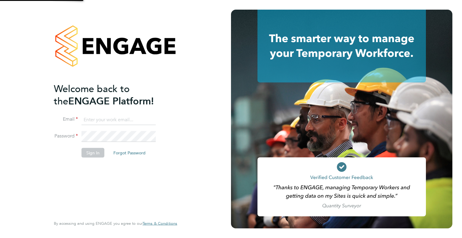 This screenshot has height=238, width=462. Describe the element at coordinates (66, 136) in the screenshot. I see `label: Password` at that location.